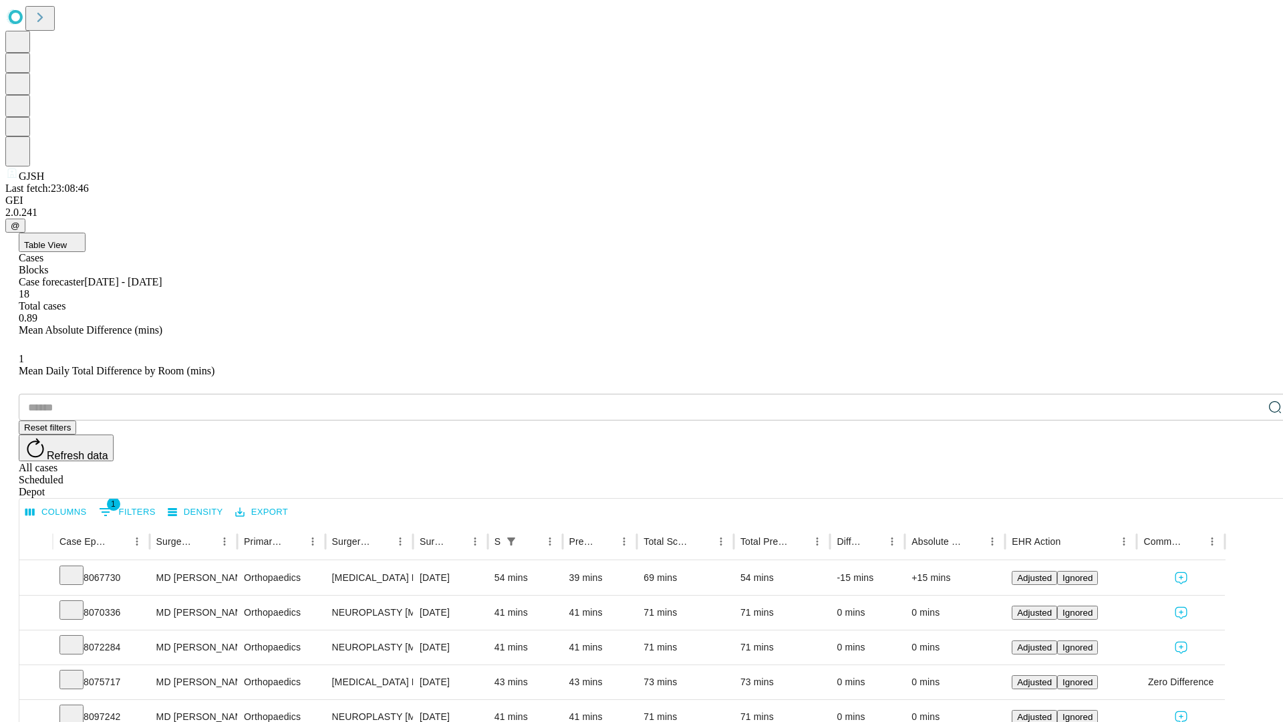 Image resolution: width=1283 pixels, height=722 pixels. What do you see at coordinates (78, 455) in the screenshot?
I see `span: Refresh data` at bounding box center [78, 455].